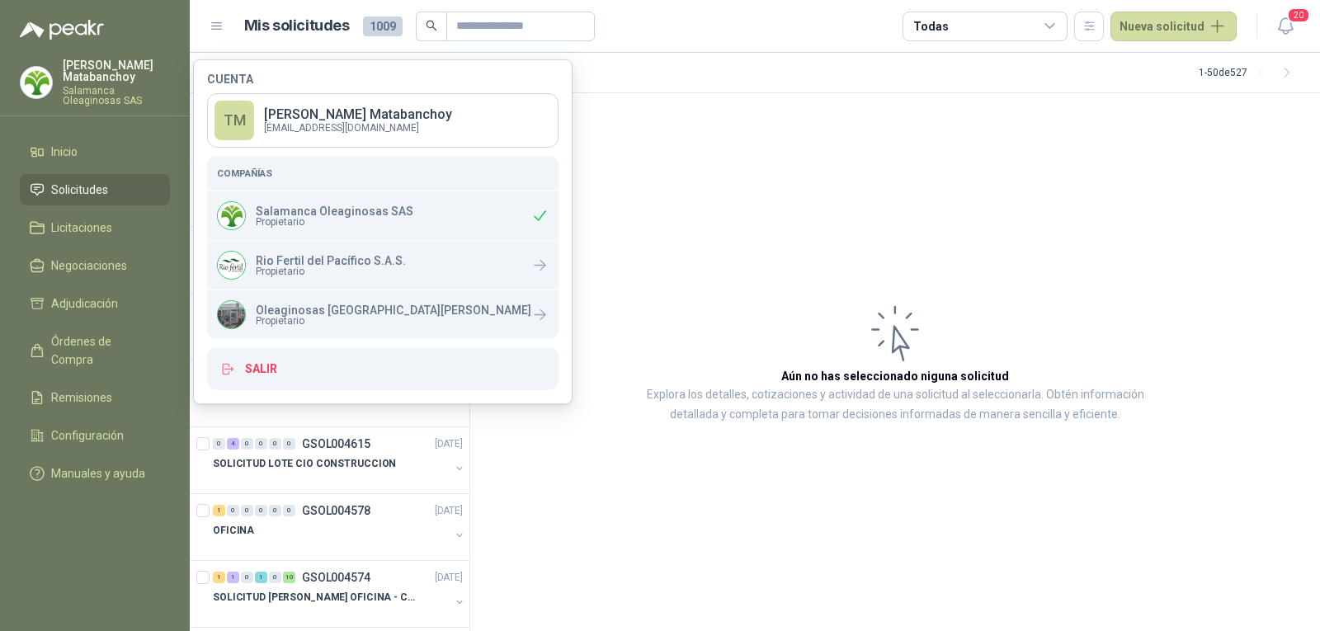 The height and width of the screenshot is (631, 1320). Describe the element at coordinates (1298, 15) in the screenshot. I see `span: 20` at that location.